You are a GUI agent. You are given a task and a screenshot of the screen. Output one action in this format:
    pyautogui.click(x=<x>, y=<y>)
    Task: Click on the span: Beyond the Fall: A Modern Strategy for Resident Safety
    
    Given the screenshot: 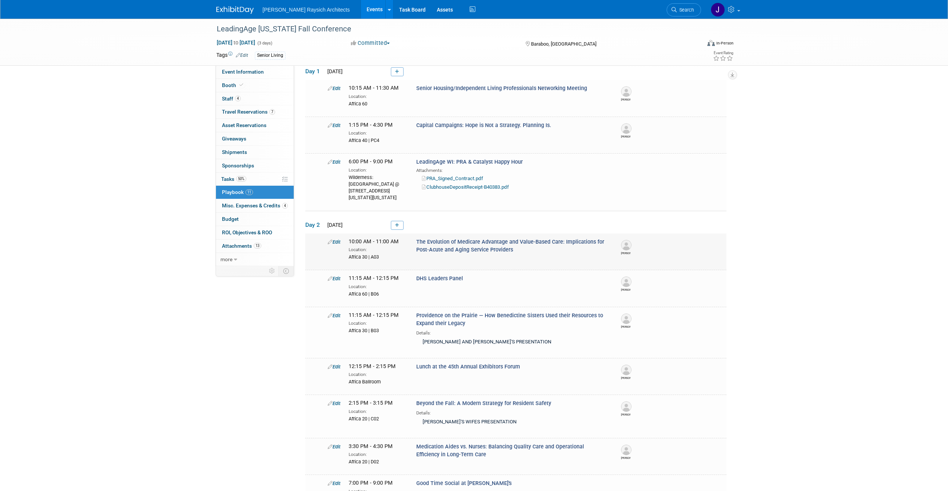 What is the action you would take?
    pyautogui.click(x=483, y=403)
    